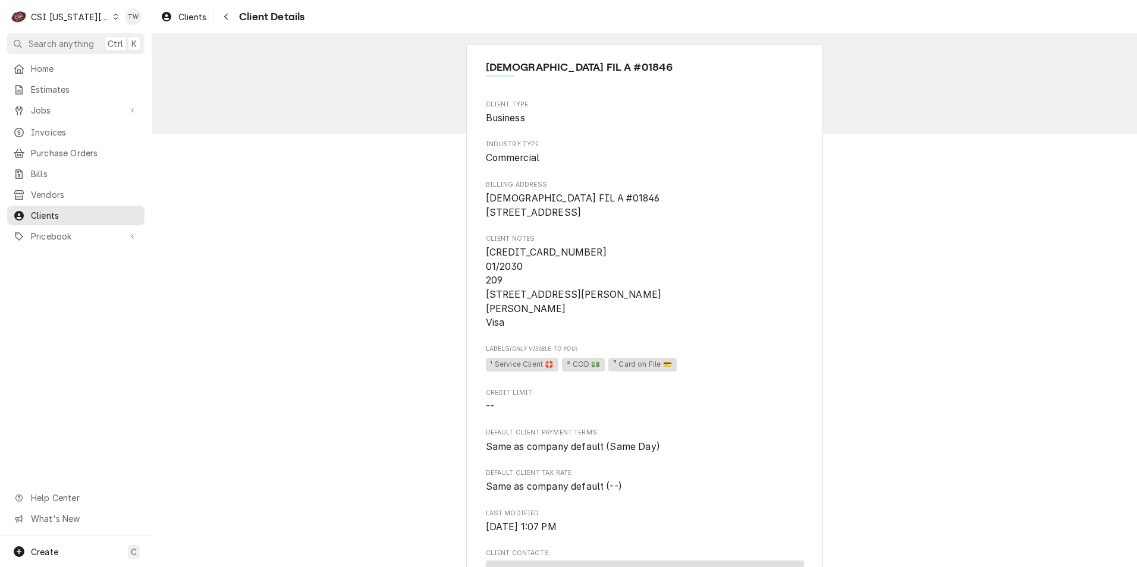 Image resolution: width=1137 pixels, height=567 pixels. Describe the element at coordinates (644, 200) in the screenshot. I see `div: Billing Address` at that location.